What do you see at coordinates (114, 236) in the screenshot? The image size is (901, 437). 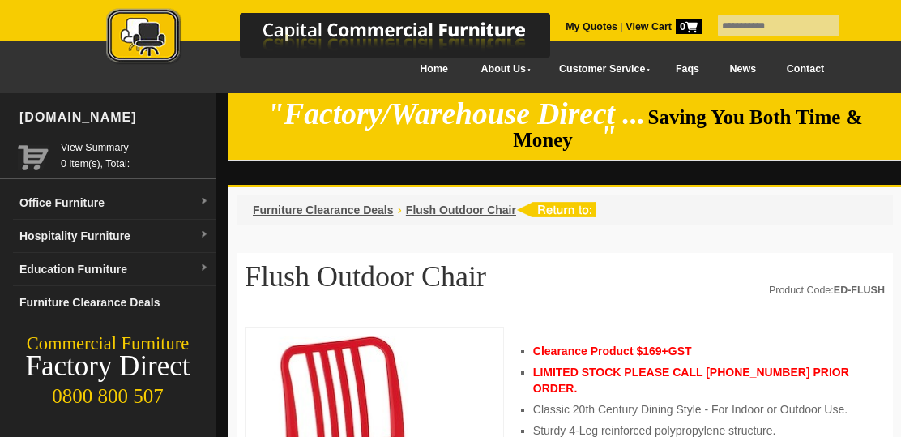 I see `a: Hospitality Furnituredropdown` at bounding box center [114, 236].